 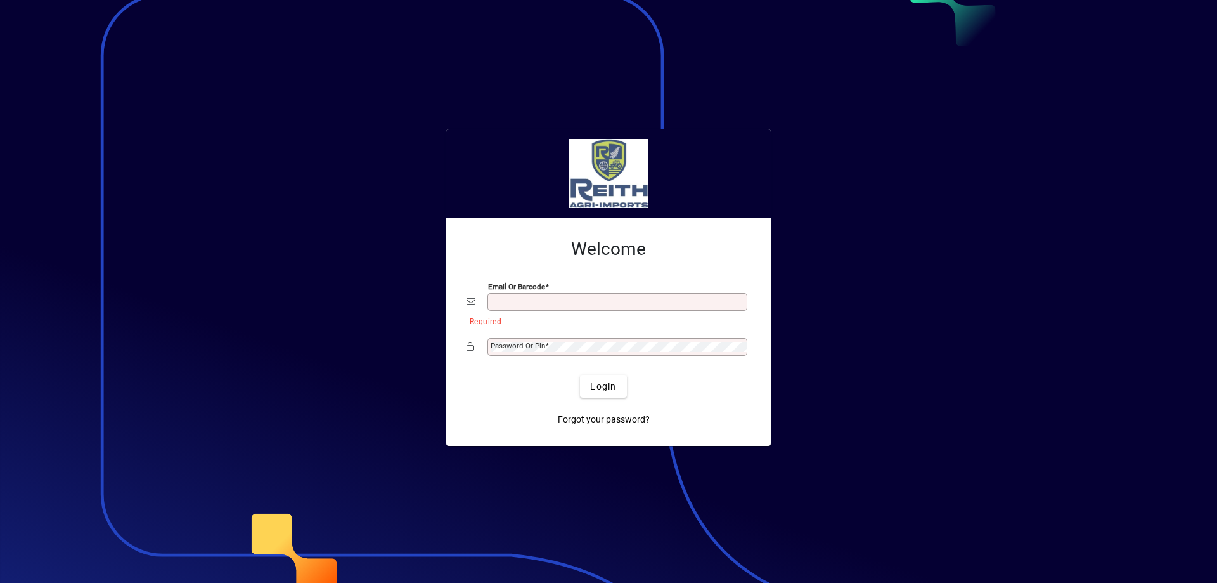 What do you see at coordinates (605, 320) in the screenshot?
I see `mat-error: Required` at bounding box center [605, 320].